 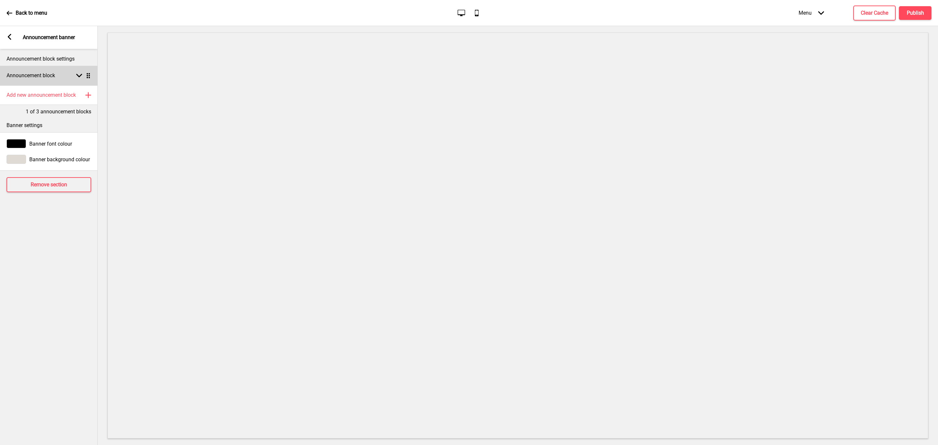 I want to click on p: 1 of 3 announcement blocks, so click(x=58, y=112).